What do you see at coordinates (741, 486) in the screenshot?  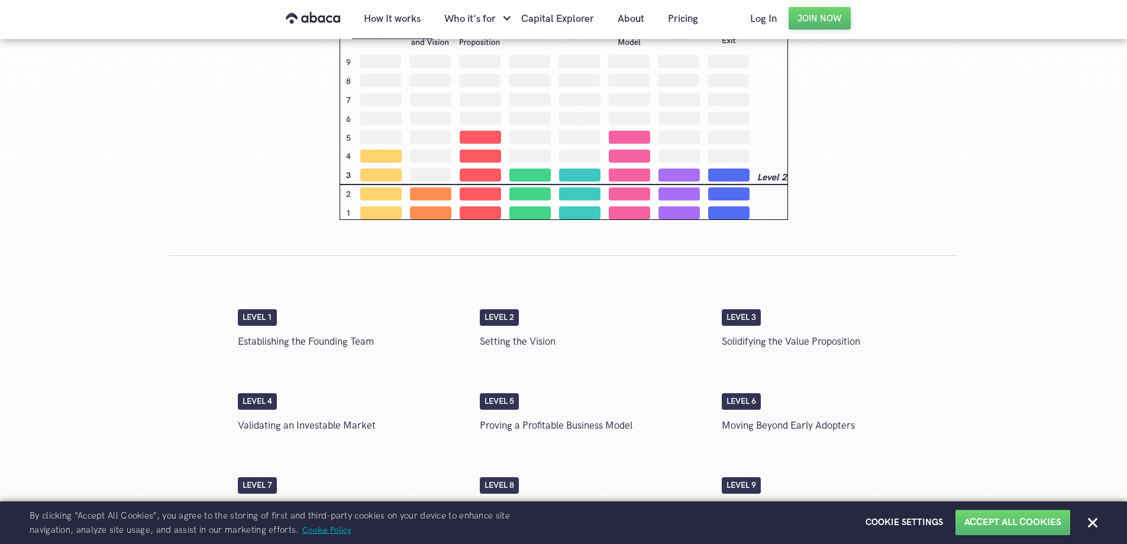 I see `div: Level 9` at bounding box center [741, 486].